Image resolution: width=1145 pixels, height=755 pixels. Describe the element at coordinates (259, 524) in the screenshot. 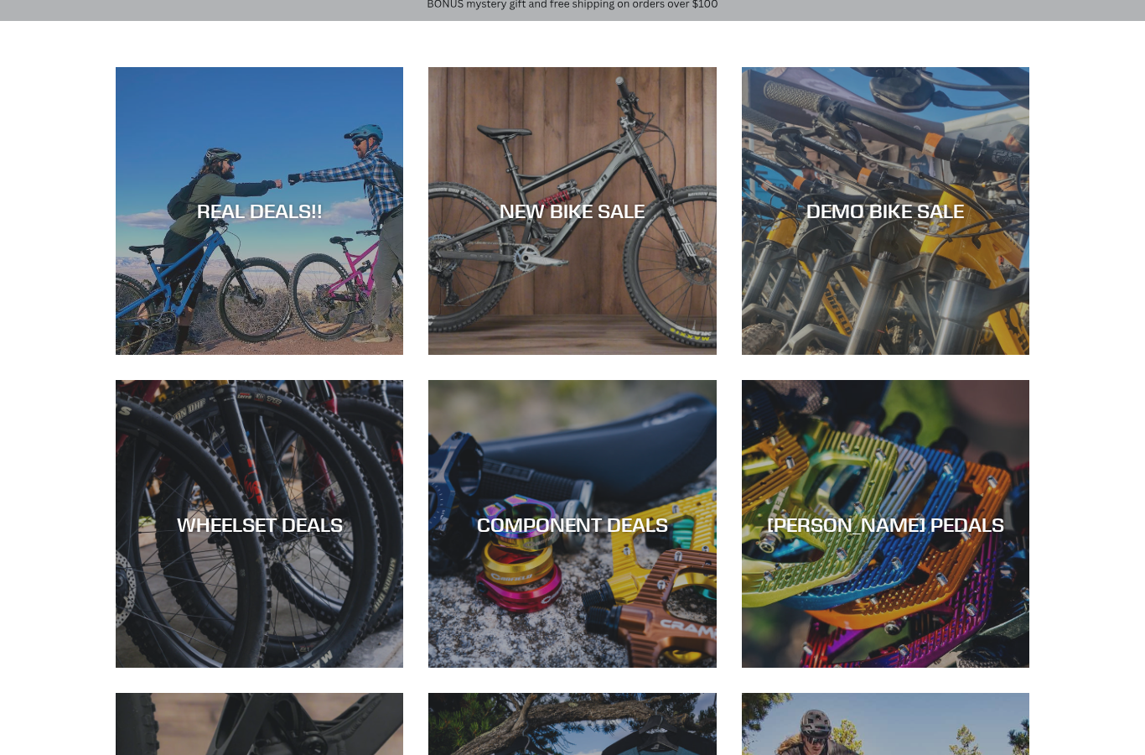

I see `a: WHEELSET DEALS` at that location.